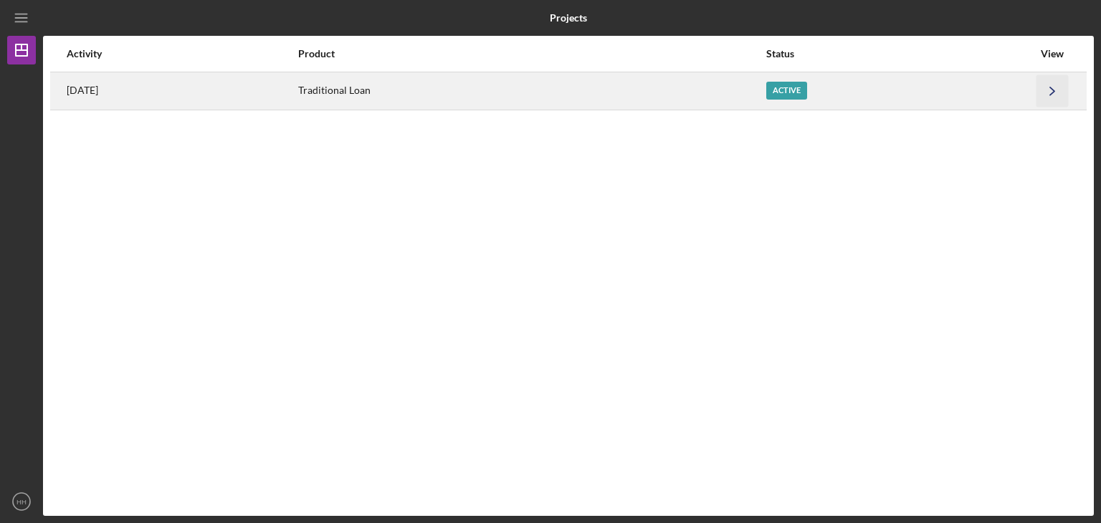 Image resolution: width=1101 pixels, height=523 pixels. Describe the element at coordinates (786, 90) in the screenshot. I see `div: Active` at that location.